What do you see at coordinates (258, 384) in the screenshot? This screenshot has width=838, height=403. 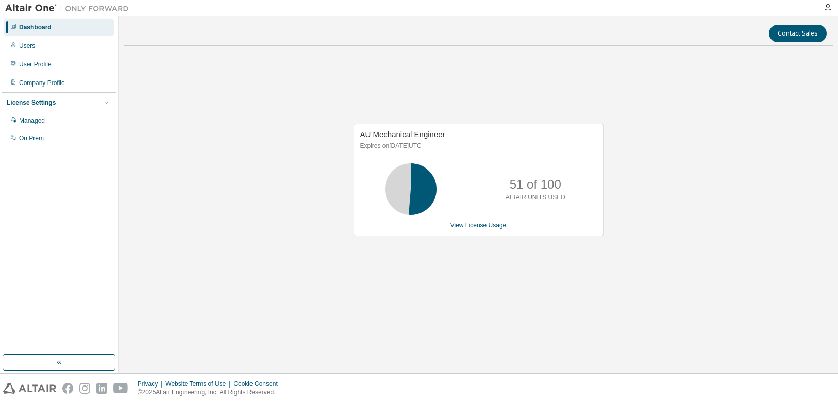 I see `div: Cookie Consent` at bounding box center [258, 384].